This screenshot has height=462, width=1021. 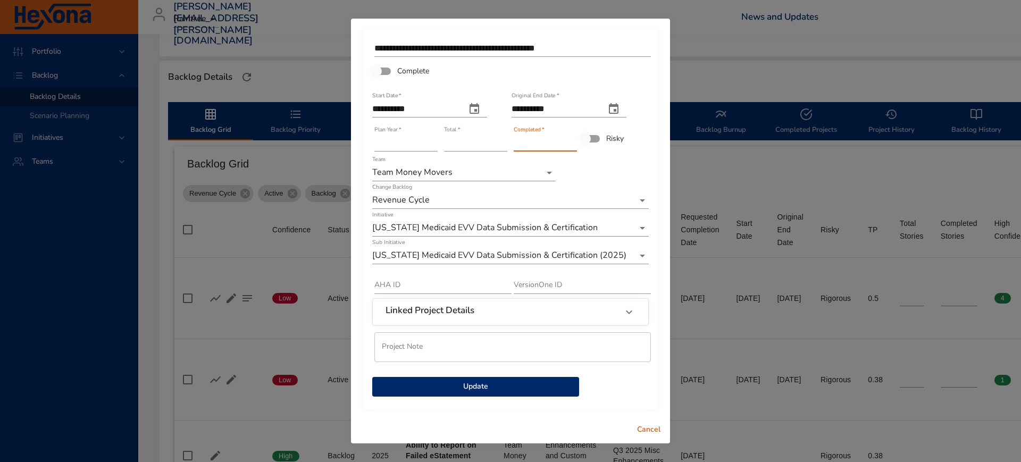 I want to click on div: Linked Project Details, so click(x=510, y=312).